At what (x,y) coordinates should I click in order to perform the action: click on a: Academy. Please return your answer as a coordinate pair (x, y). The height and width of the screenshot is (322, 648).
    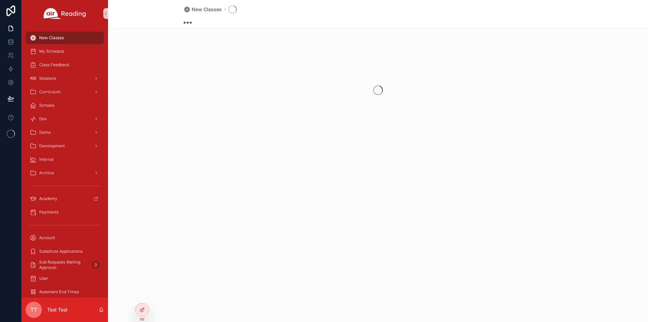
    Looking at the image, I should click on (65, 199).